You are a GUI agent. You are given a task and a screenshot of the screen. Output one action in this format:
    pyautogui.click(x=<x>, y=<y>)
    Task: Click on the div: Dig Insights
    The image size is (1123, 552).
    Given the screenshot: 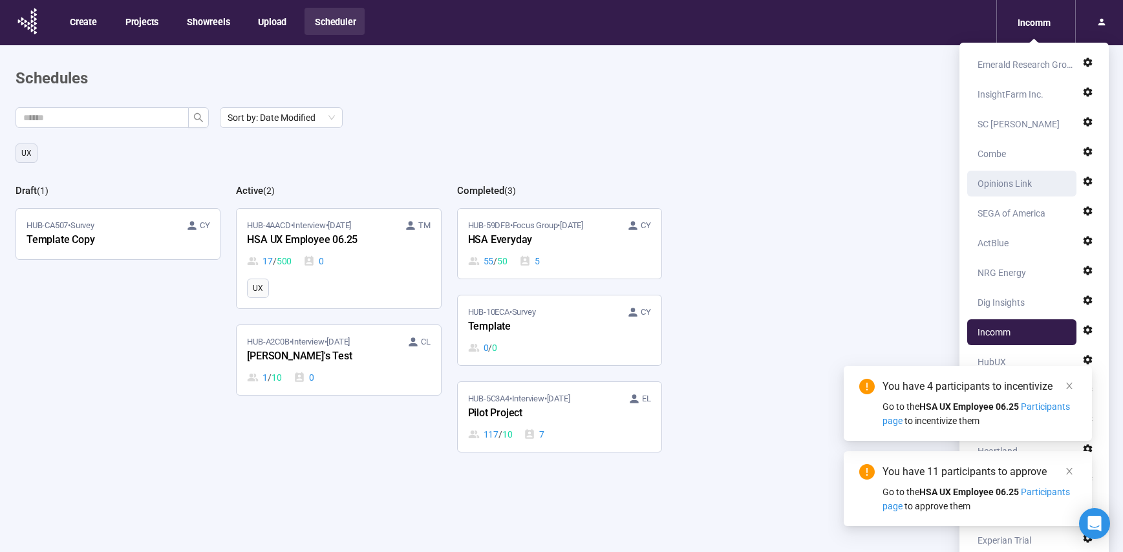 What is the action you would take?
    pyautogui.click(x=1001, y=303)
    